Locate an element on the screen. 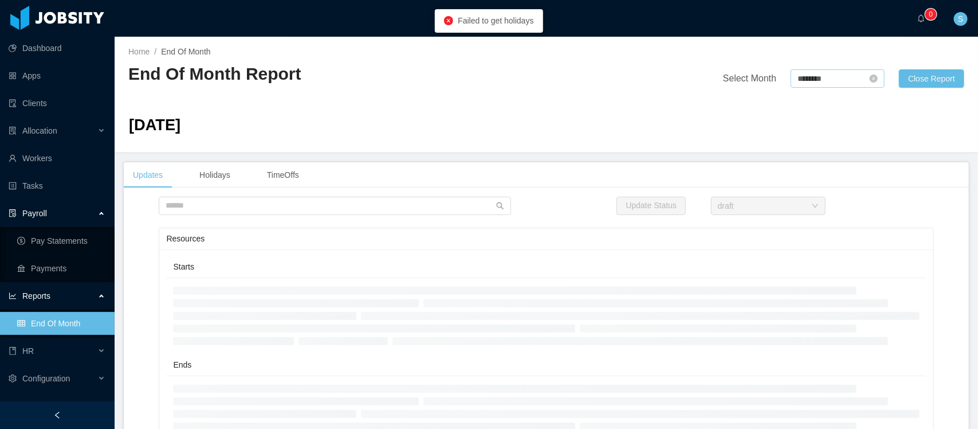 Image resolution: width=978 pixels, height=429 pixels. span: Payroll is located at coordinates (34, 213).